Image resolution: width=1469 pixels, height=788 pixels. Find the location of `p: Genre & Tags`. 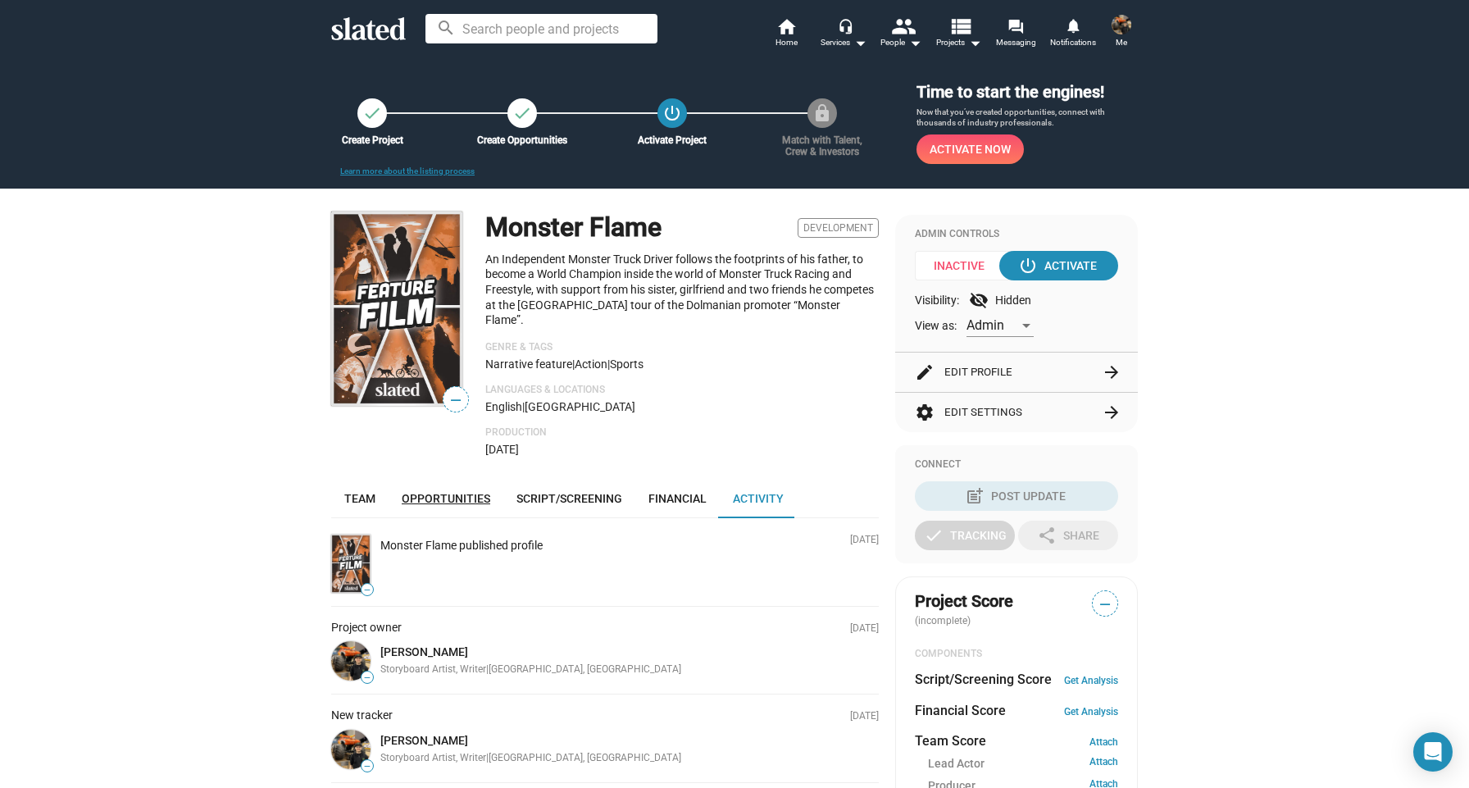

p: Genre & Tags is located at coordinates (682, 348).